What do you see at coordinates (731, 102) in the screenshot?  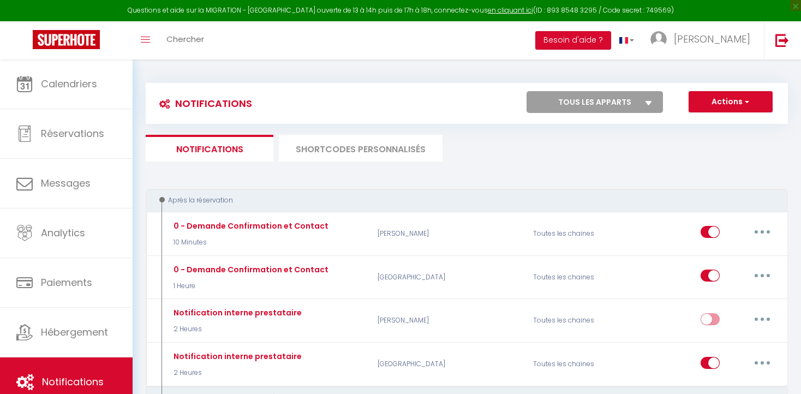 I see `button: Actions` at bounding box center [731, 102].